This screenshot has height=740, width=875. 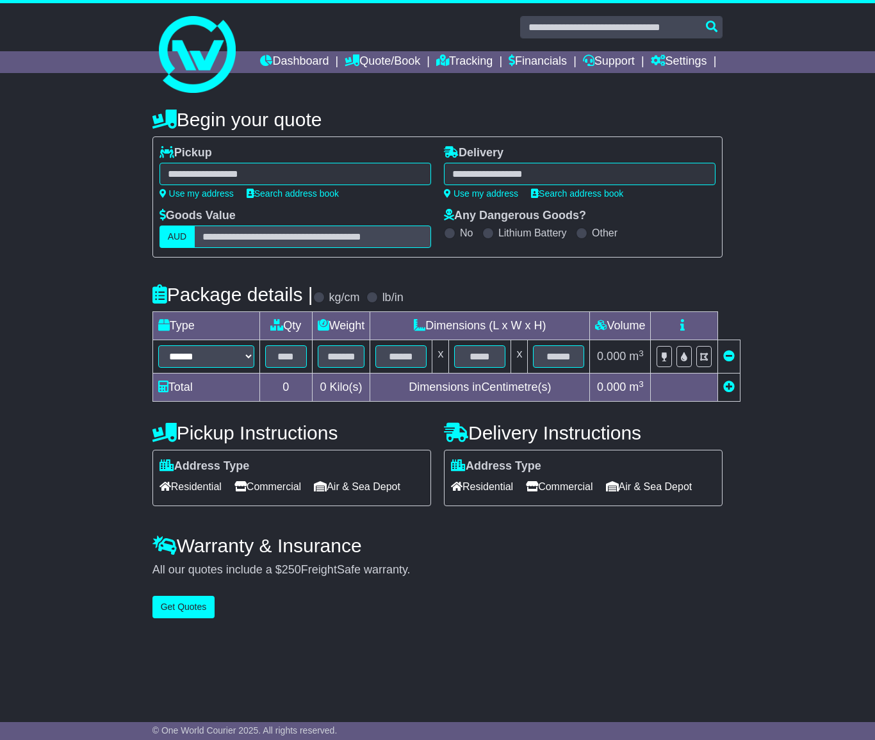 What do you see at coordinates (620, 326) in the screenshot?
I see `td: Volume` at bounding box center [620, 326].